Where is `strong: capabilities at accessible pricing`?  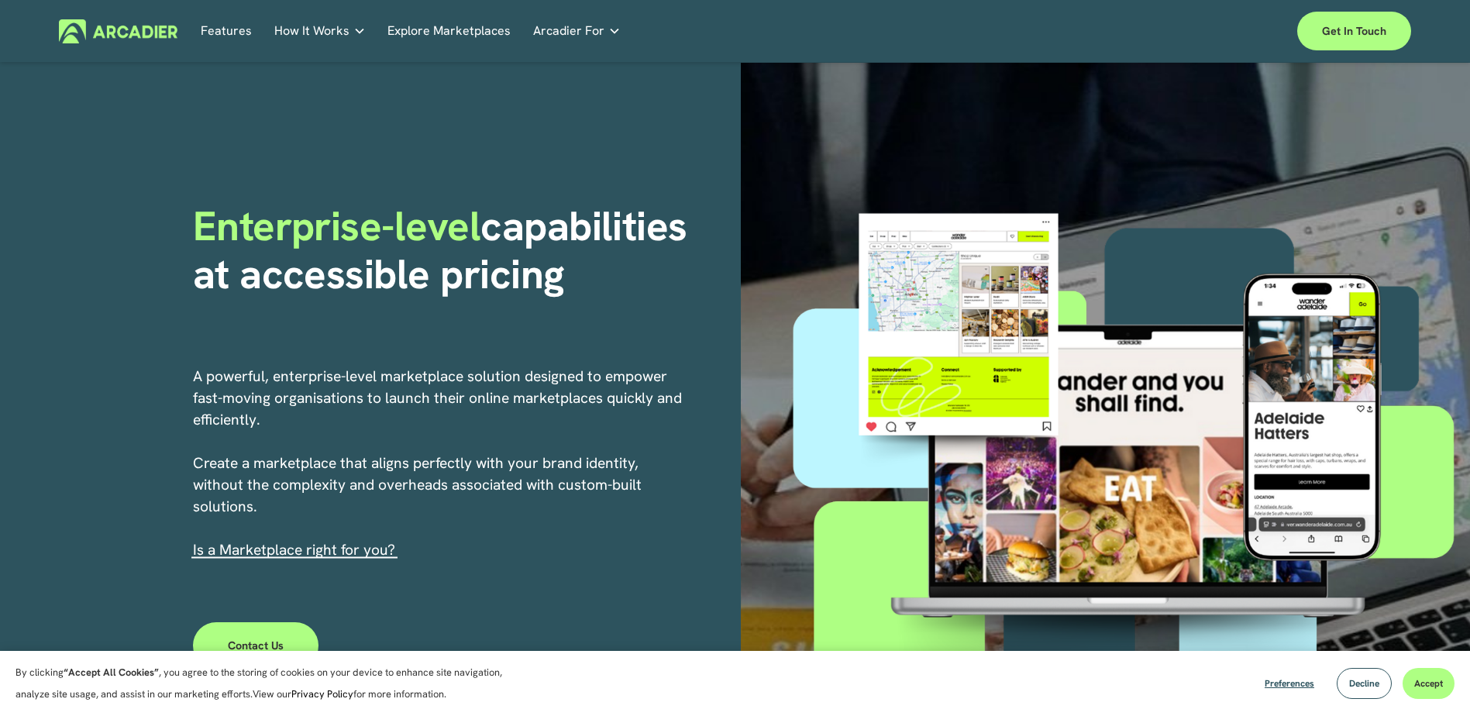 strong: capabilities at accessible pricing is located at coordinates (446, 250).